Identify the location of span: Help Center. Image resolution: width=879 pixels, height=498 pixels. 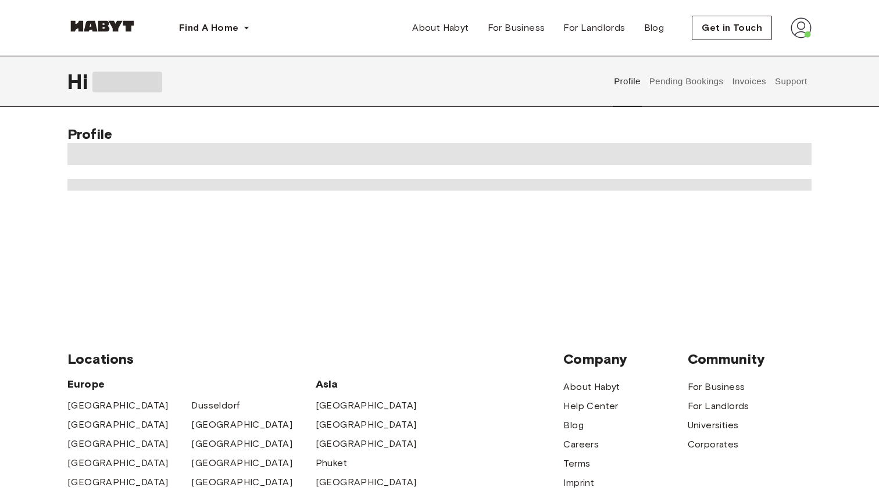
(591, 406).